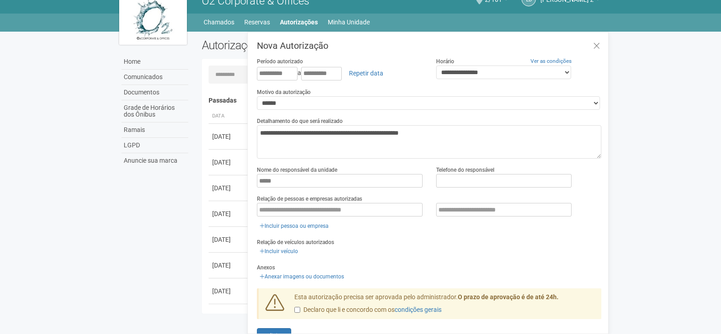 The height and width of the screenshot is (334, 721). Describe the element at coordinates (294, 226) in the screenshot. I see `a: Incluir pessoa ou empresa` at that location.